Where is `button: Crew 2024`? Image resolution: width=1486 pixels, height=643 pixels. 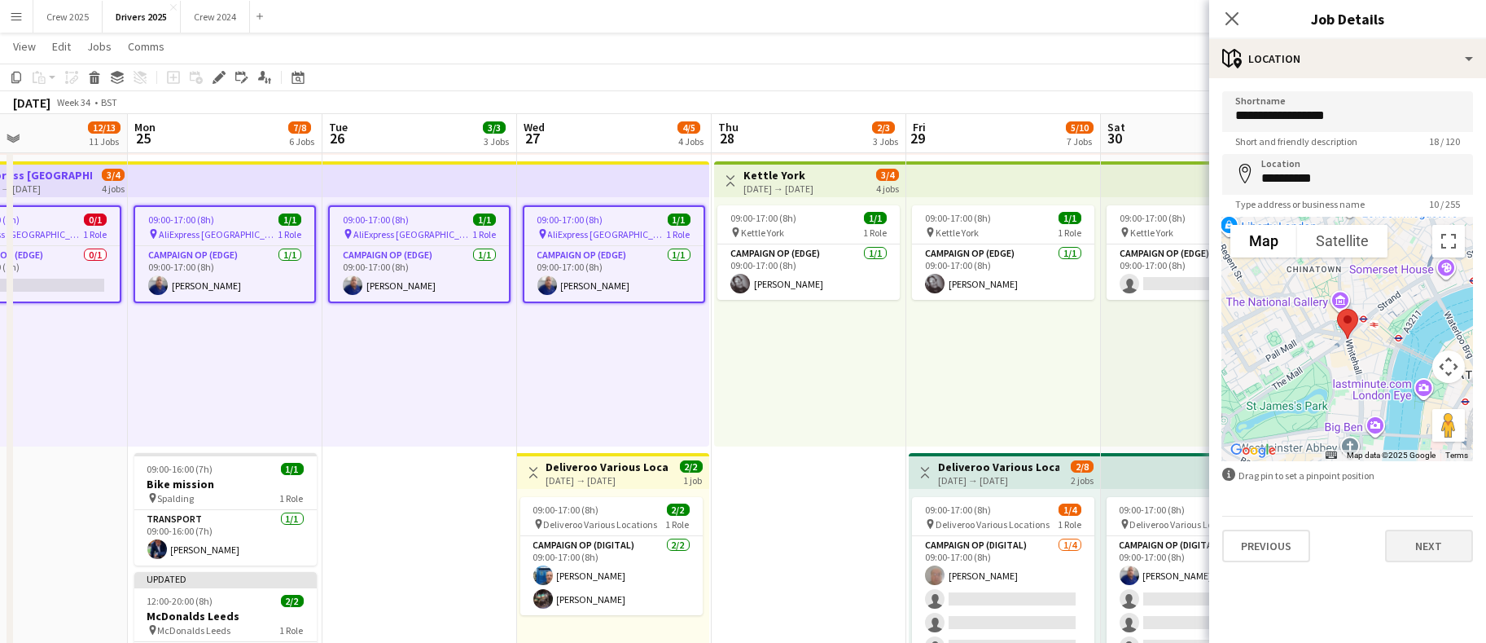
button: Crew 2024 is located at coordinates (215, 16).